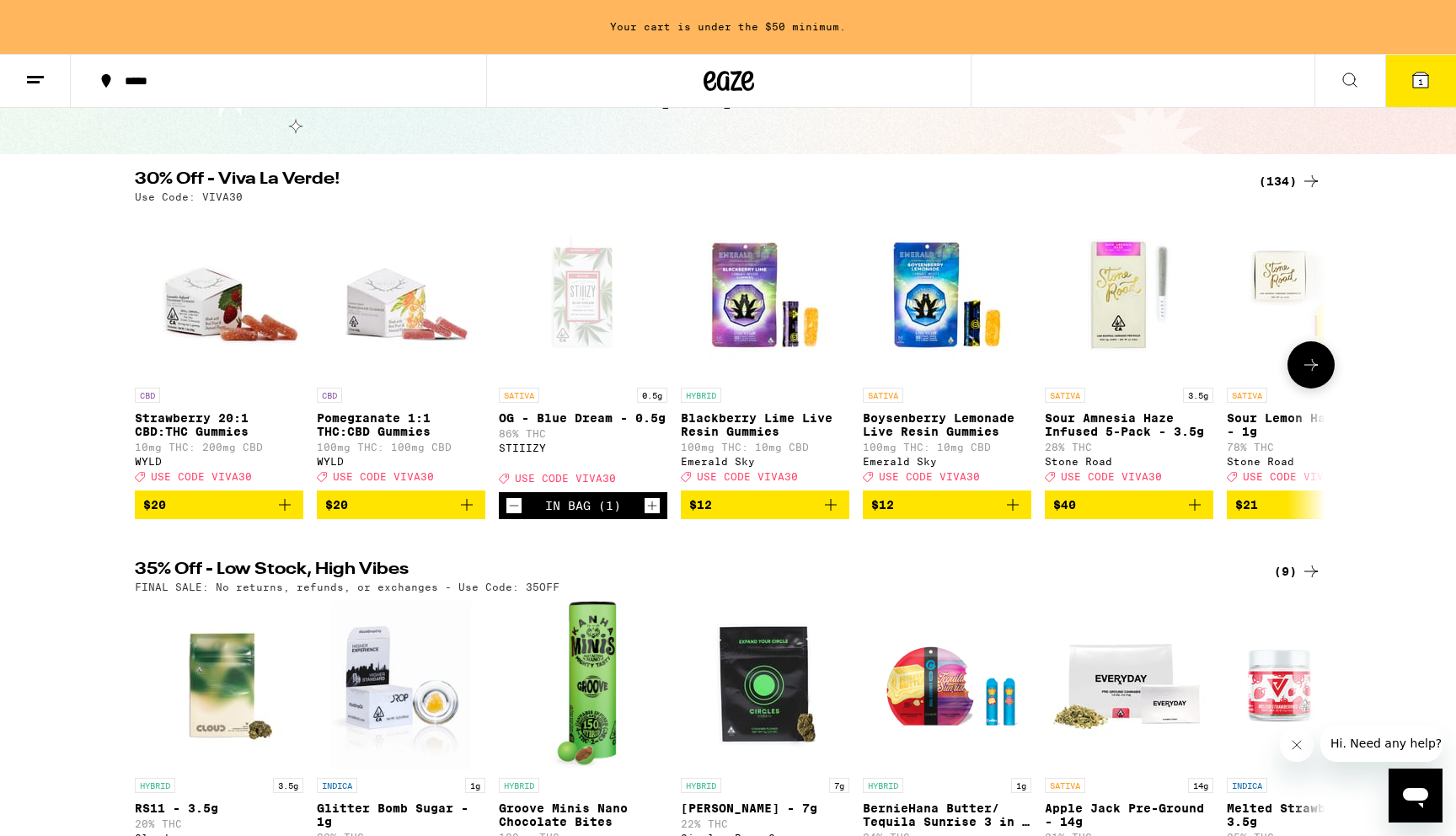 The height and width of the screenshot is (836, 1456). What do you see at coordinates (1311, 815) in the screenshot?
I see `p: Melted Strawberries - 3.5g` at bounding box center [1311, 815].